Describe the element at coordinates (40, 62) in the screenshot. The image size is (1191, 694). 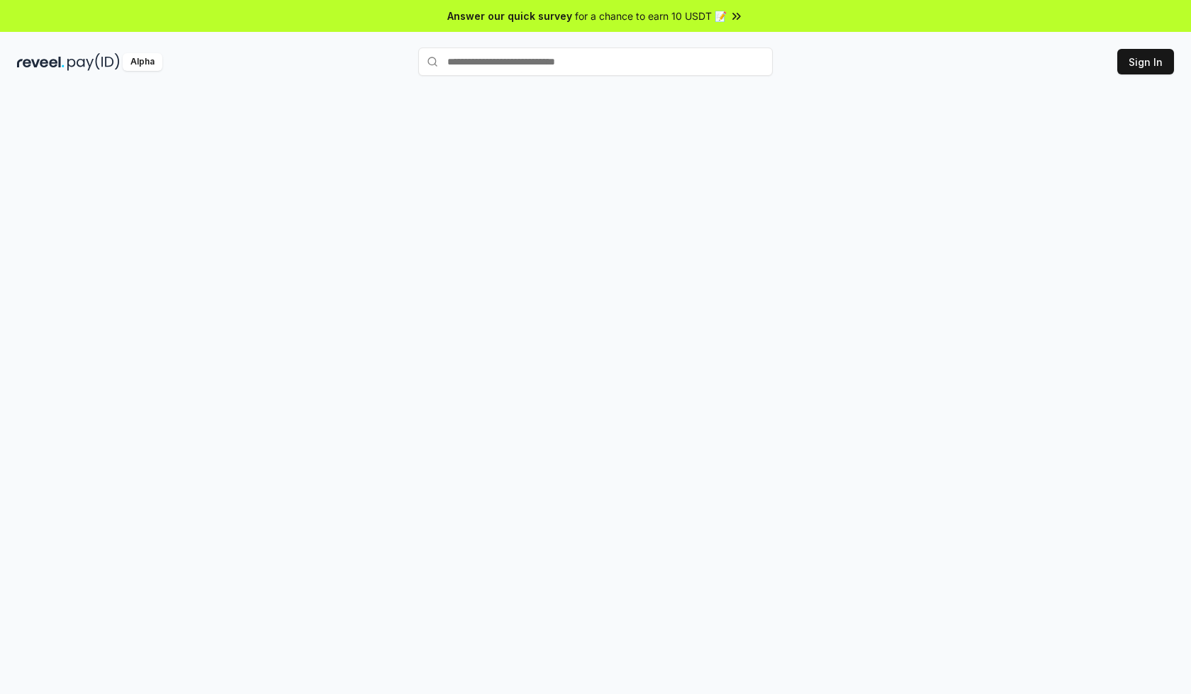
I see `img: reveel_dark` at that location.